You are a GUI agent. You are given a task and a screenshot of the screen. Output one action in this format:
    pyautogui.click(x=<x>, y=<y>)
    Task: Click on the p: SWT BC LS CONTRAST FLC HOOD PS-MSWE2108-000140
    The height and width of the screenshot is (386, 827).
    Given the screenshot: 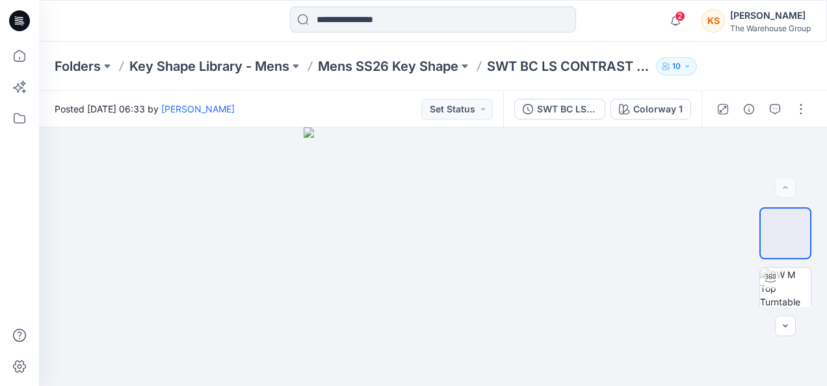 What is the action you would take?
    pyautogui.click(x=569, y=66)
    